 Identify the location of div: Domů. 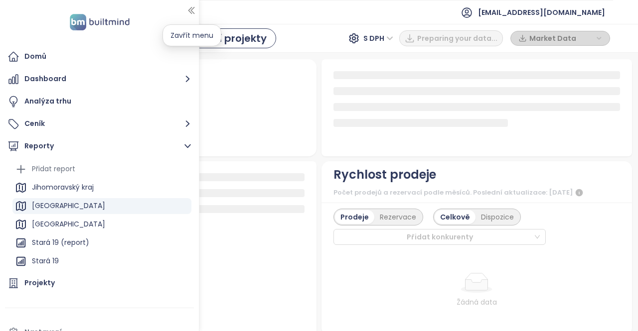
(35, 56).